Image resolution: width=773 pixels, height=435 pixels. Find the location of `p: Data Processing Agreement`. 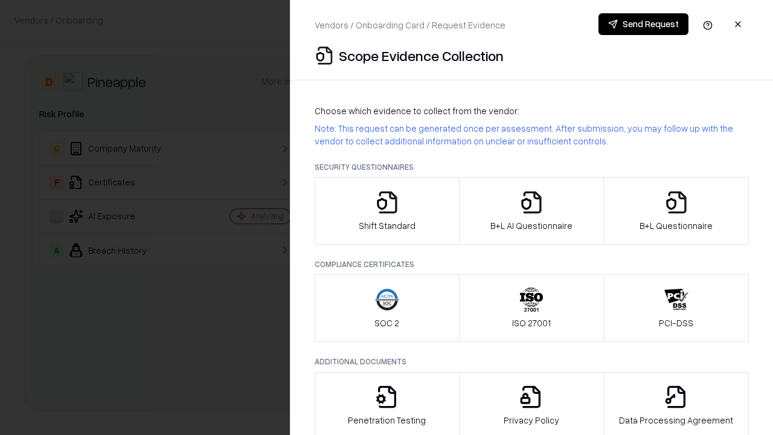

p: Data Processing Agreement is located at coordinates (676, 420).